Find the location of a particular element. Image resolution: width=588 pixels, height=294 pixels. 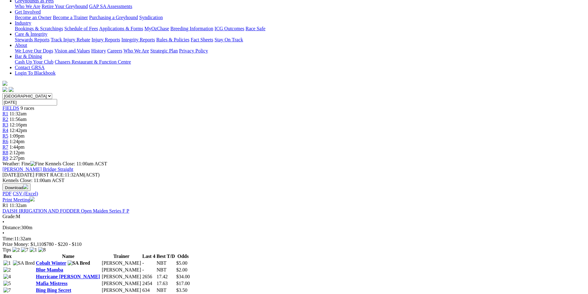

a: Get Involved is located at coordinates (28, 12).